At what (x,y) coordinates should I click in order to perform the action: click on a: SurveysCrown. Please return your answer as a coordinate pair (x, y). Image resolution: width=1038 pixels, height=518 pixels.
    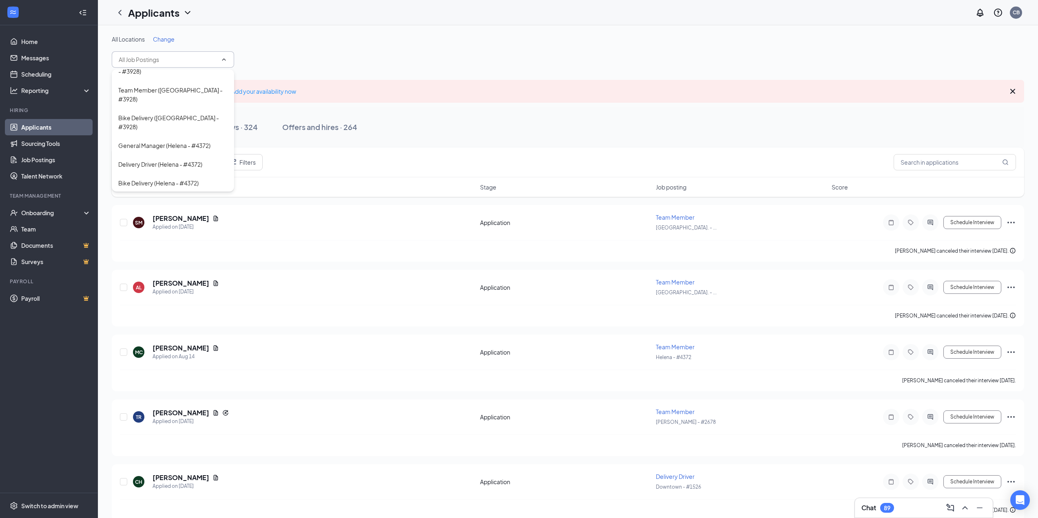
    Looking at the image, I should click on (56, 262).